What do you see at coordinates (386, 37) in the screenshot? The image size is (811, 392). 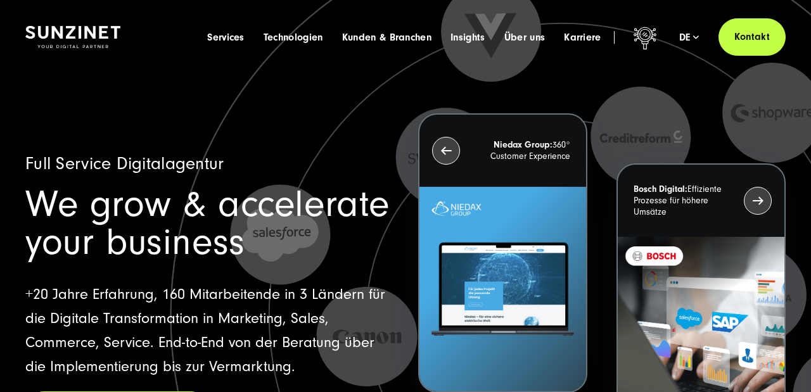 I see `span: Kunden & Branchen` at bounding box center [386, 37].